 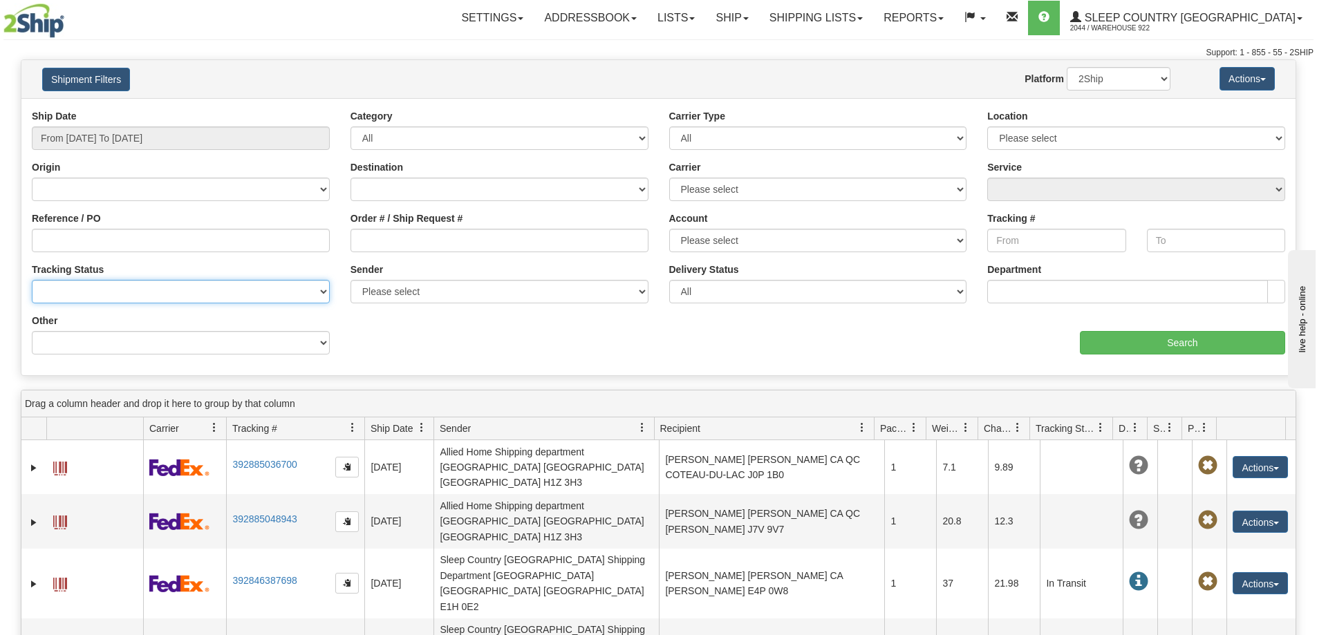 What do you see at coordinates (86, 80) in the screenshot?
I see `button: Shipment Filters` at bounding box center [86, 80].